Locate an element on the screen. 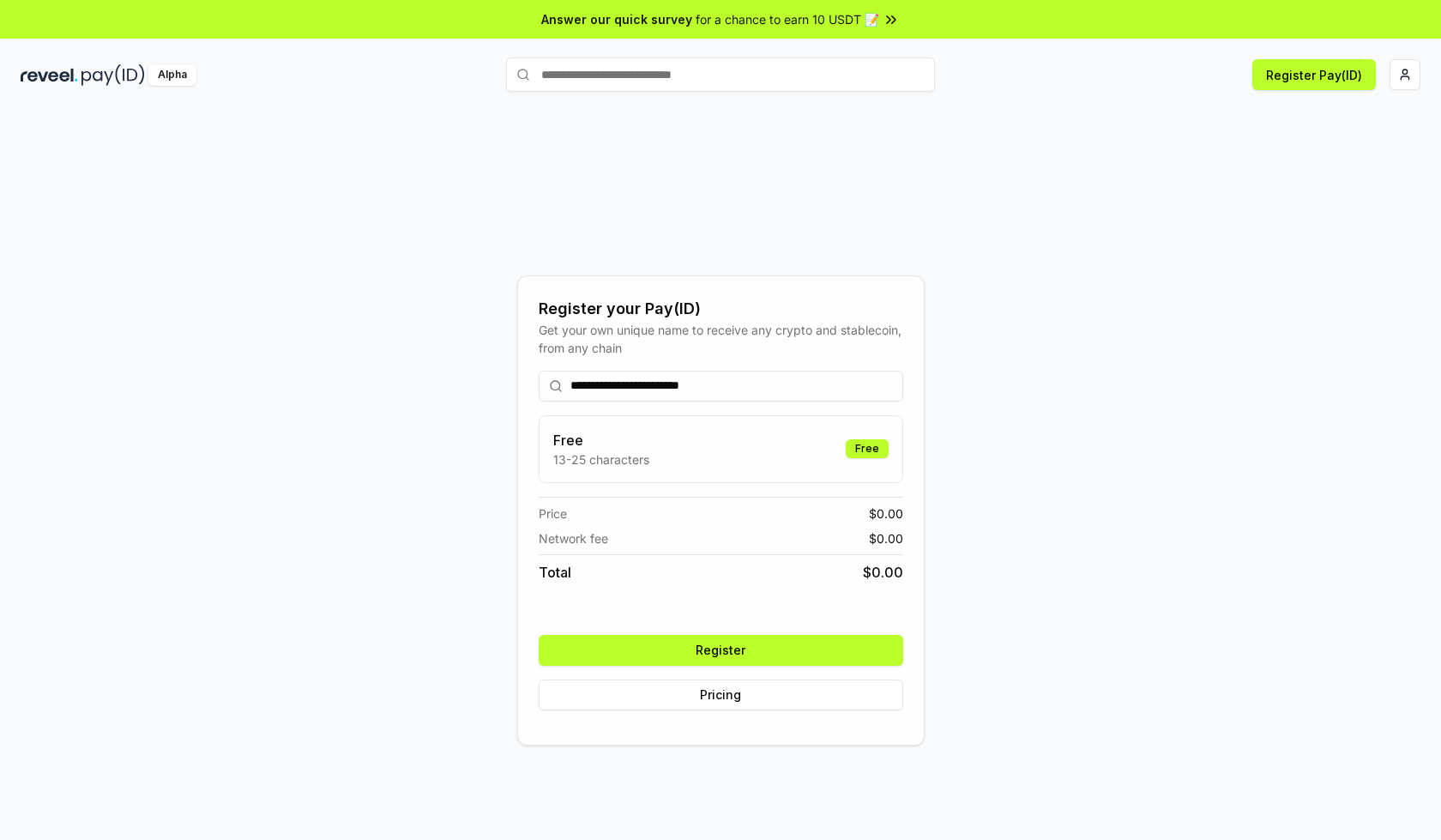  img: reveel_dark is located at coordinates (49, 74).